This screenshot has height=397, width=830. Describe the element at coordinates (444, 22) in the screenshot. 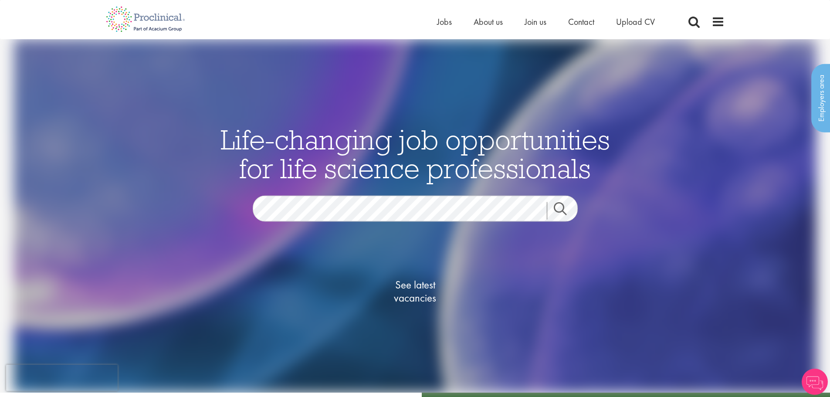

I see `span: Jobs` at that location.